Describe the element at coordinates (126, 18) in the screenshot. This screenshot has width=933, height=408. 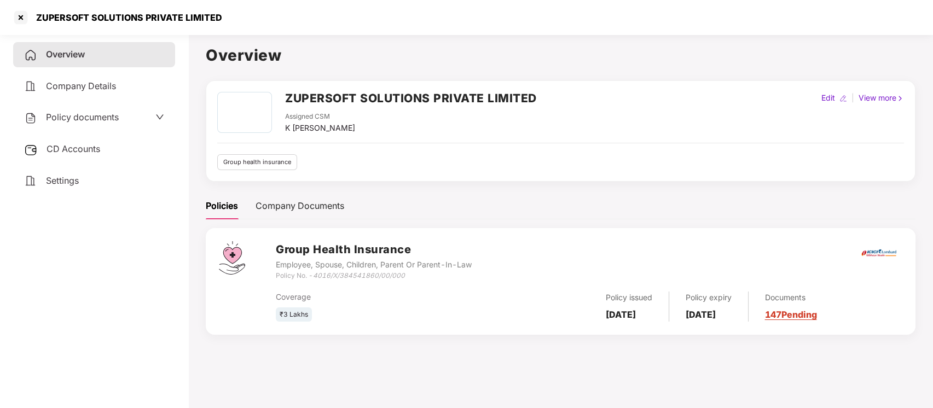
I see `div: ZUPERSOFT SOLUTIONS PRIVATE LIMITED` at that location.